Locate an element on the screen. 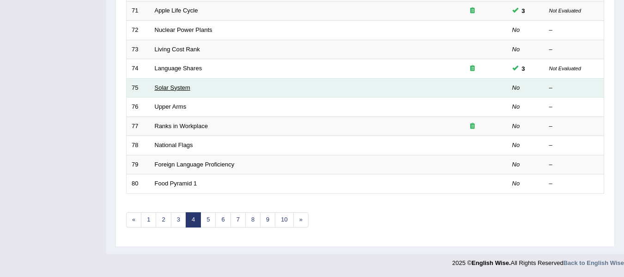  td: 79 is located at coordinates (138, 164).